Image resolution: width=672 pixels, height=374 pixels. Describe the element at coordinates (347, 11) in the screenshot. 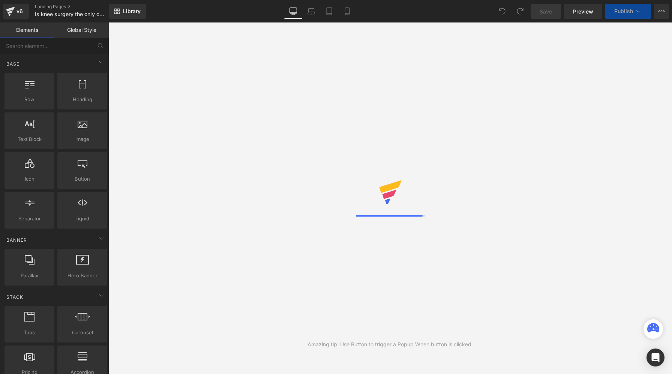

I see `a: Mobile` at that location.